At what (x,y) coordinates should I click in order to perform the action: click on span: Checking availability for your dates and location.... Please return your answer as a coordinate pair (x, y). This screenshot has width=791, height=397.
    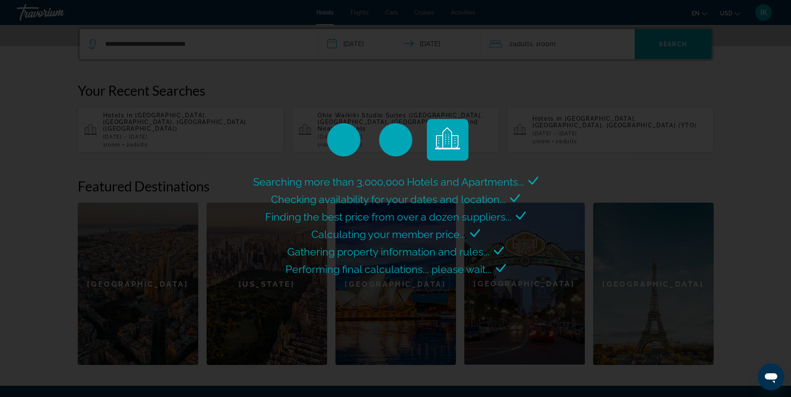
    Looking at the image, I should click on (388, 199).